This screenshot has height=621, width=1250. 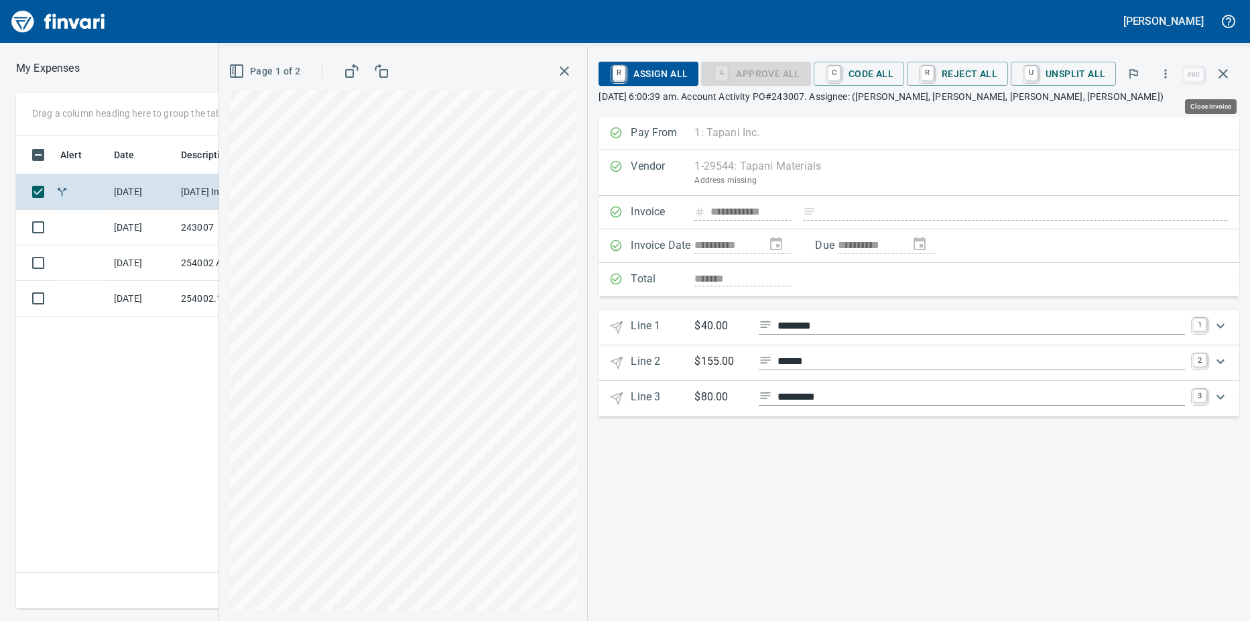 I want to click on a: 1, so click(x=1200, y=324).